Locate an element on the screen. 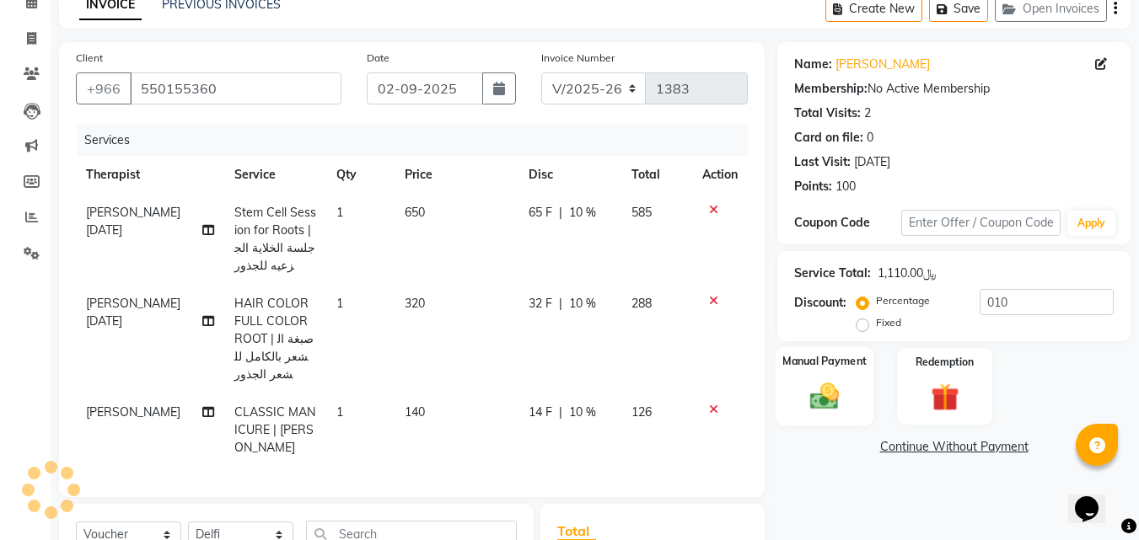 This screenshot has width=1139, height=540. div: Services is located at coordinates (419, 140).